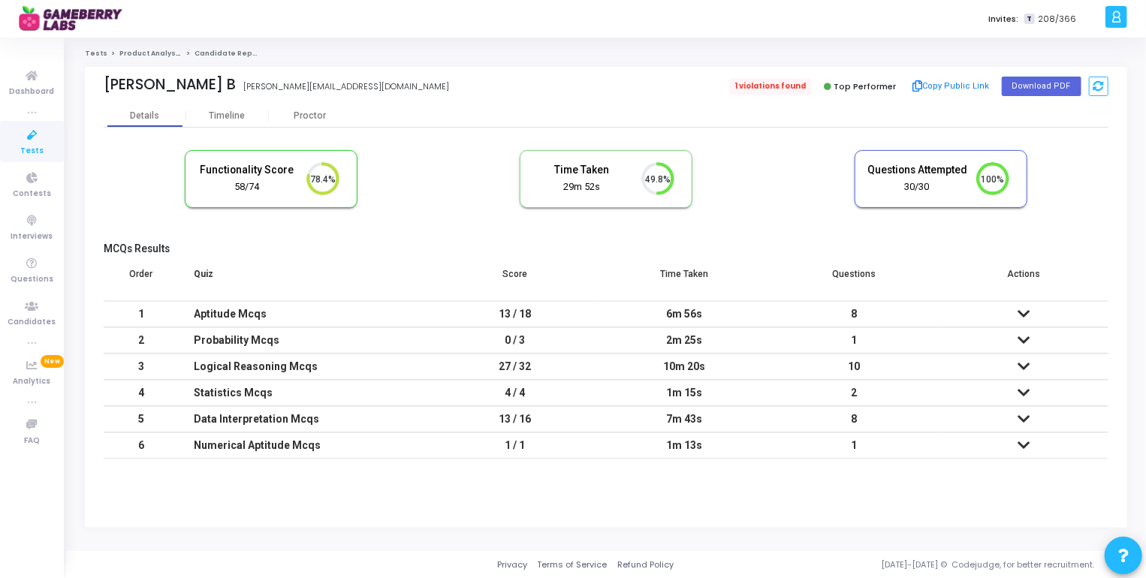 This screenshot has width=1146, height=578. What do you see at coordinates (950, 86) in the screenshot?
I see `button: Copy Public Link` at bounding box center [950, 86].